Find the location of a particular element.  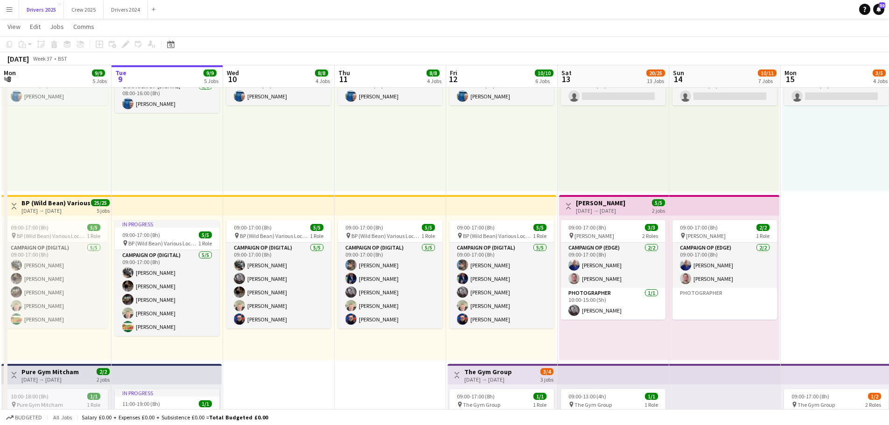

button: Drivers 2025 is located at coordinates (42, 9).